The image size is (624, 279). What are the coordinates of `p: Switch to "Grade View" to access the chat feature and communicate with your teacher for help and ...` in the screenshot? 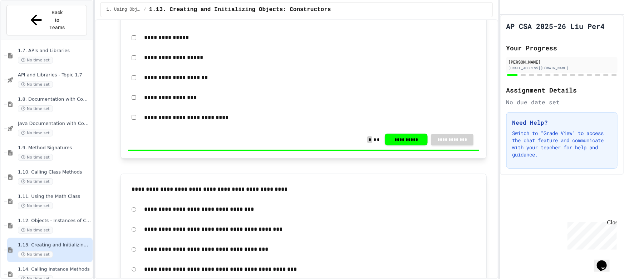 It's located at (561, 144).